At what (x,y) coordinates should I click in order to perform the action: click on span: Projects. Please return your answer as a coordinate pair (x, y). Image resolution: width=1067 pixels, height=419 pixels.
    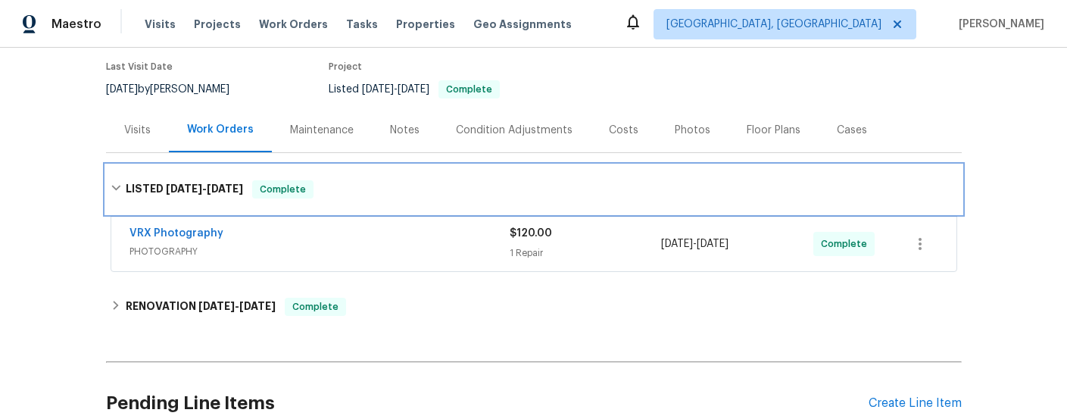
    Looking at the image, I should click on (217, 24).